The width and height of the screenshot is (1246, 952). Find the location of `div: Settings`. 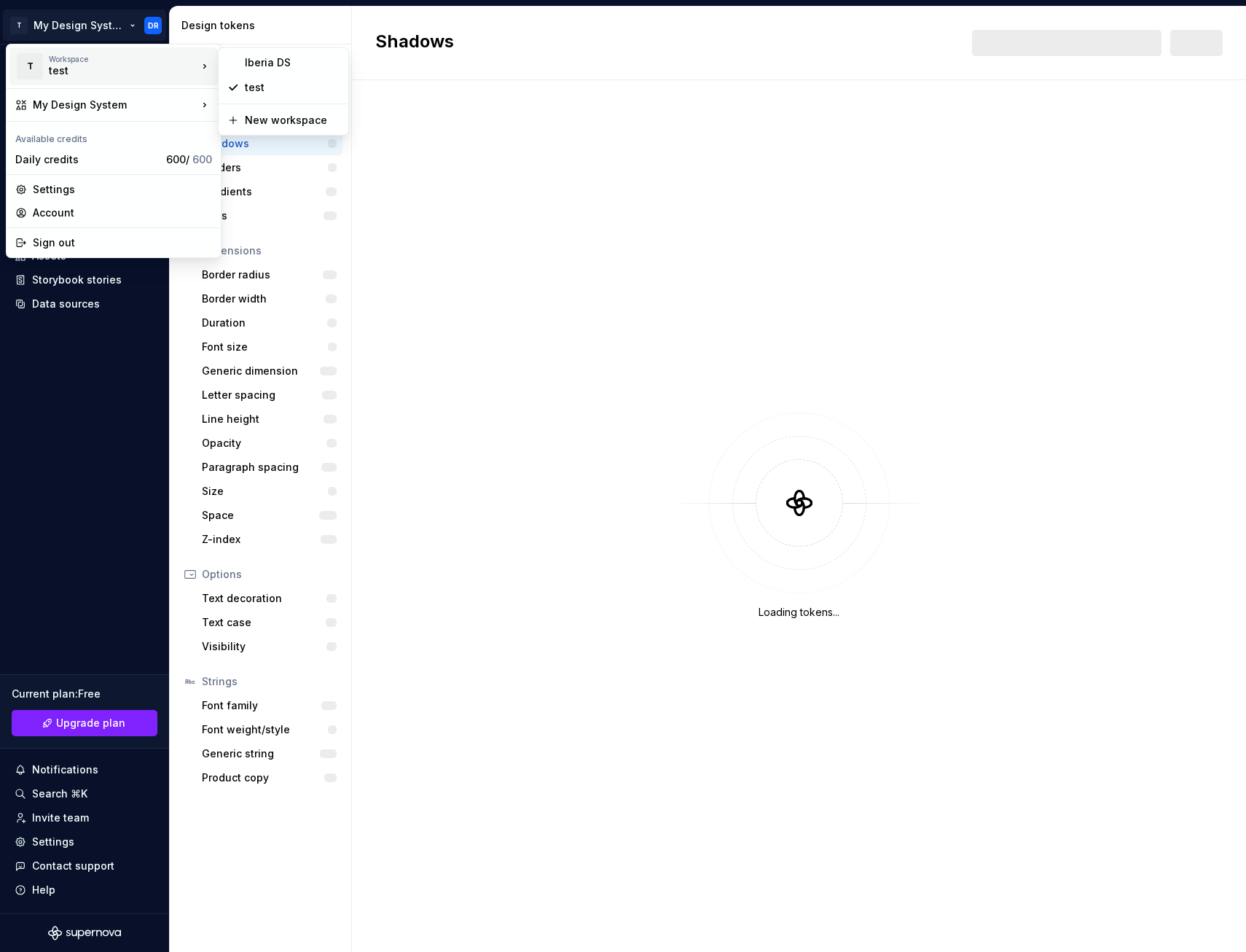

div: Settings is located at coordinates (122, 190).